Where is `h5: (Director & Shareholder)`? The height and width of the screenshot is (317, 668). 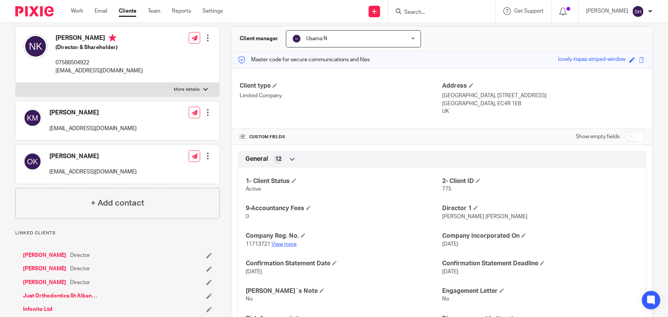 h5: (Director & Shareholder) is located at coordinates (99, 47).